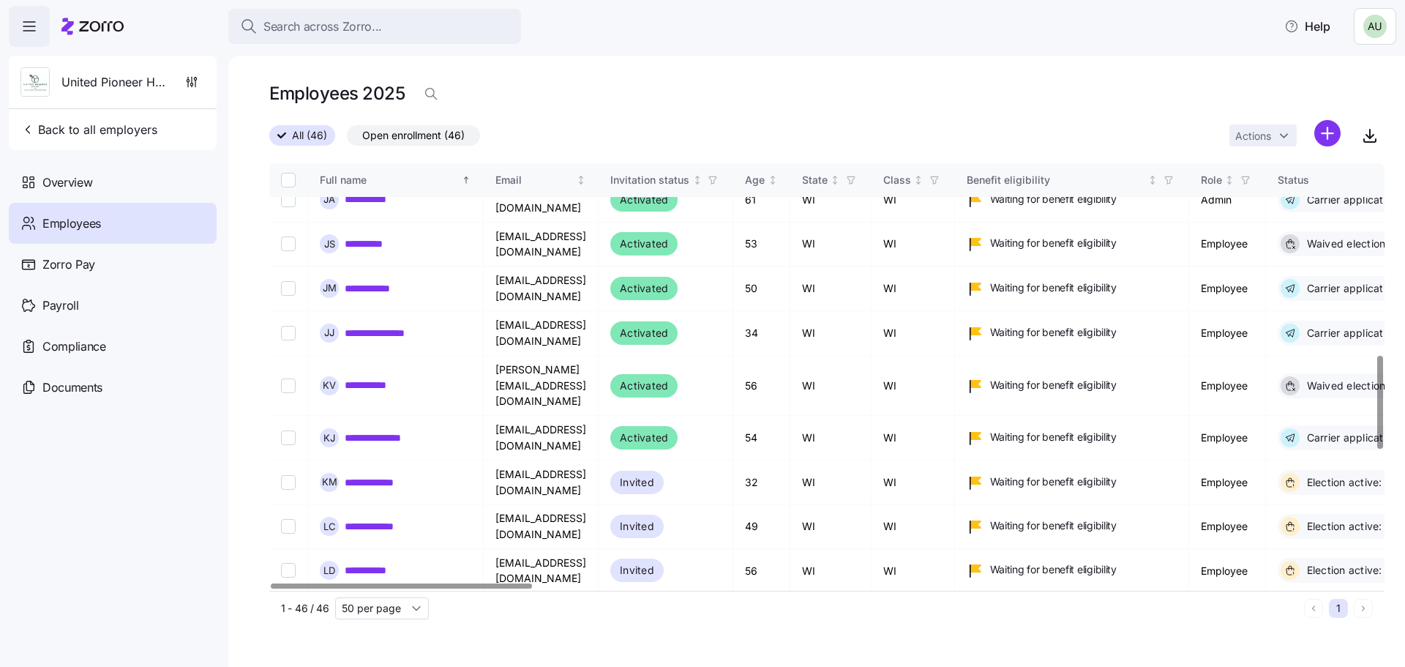 This screenshot has width=1405, height=667. Describe the element at coordinates (288, 180) in the screenshot. I see `input: Select all records` at that location.